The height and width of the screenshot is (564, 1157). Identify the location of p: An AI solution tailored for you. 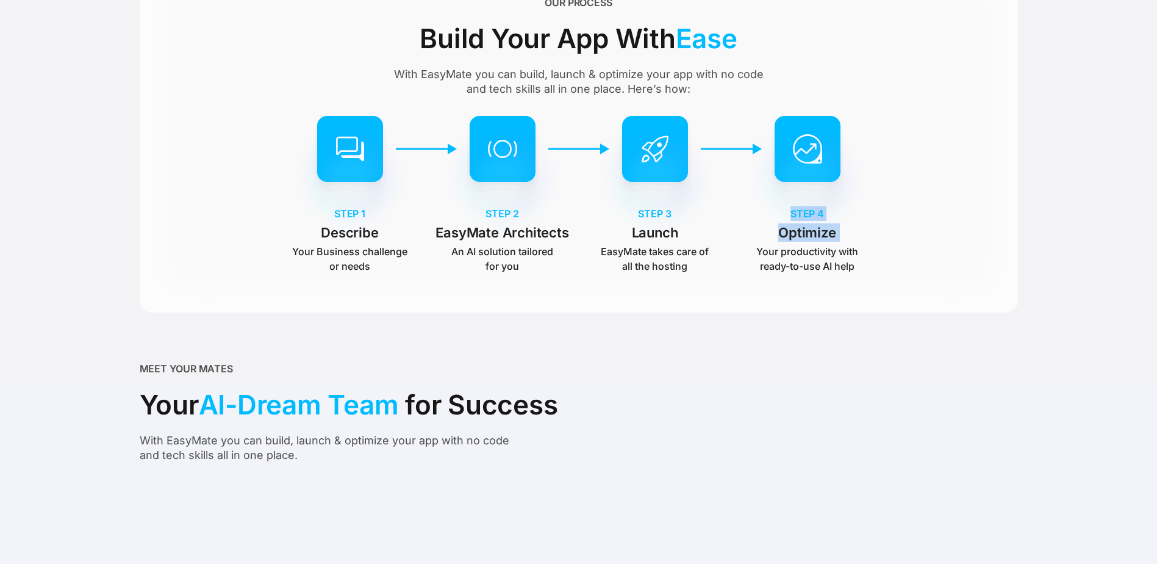
(503, 259).